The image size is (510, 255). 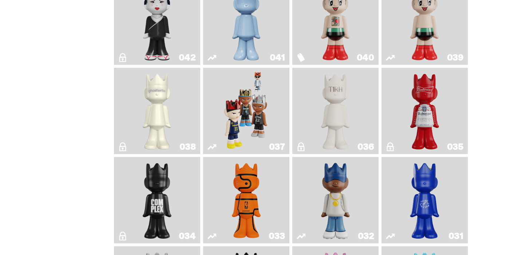 What do you see at coordinates (246, 200) in the screenshot?
I see `a: Game Ball` at bounding box center [246, 200].